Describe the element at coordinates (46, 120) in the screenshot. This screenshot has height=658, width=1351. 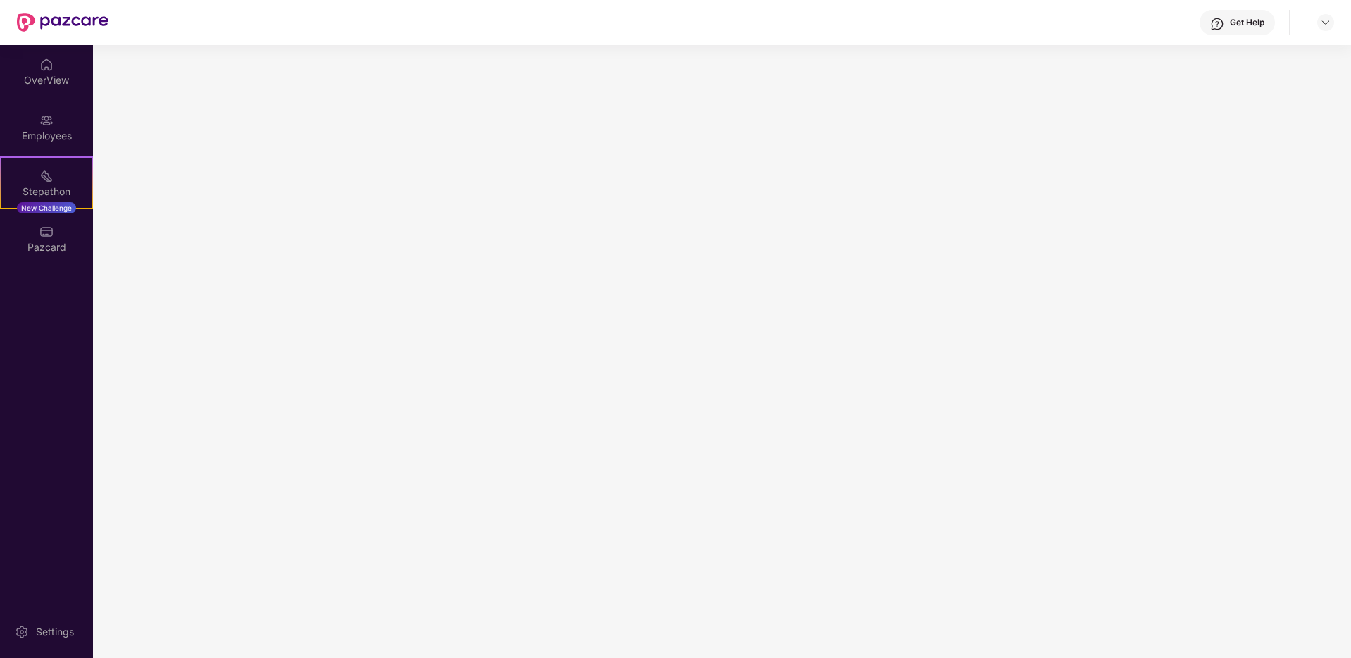
I see `img: svg+xml;base64,PHN2ZyBpZD0iRW1wbG95ZWVzIiB4bWxucz0iaHR0cDovL3d3dy53My5vcmcvMjAwMC9zdmciIHdpZHRoPS...` at that location.